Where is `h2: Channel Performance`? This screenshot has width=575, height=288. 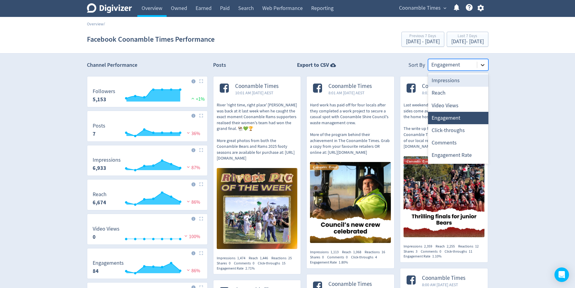 h2: Channel Performance is located at coordinates (147, 65).